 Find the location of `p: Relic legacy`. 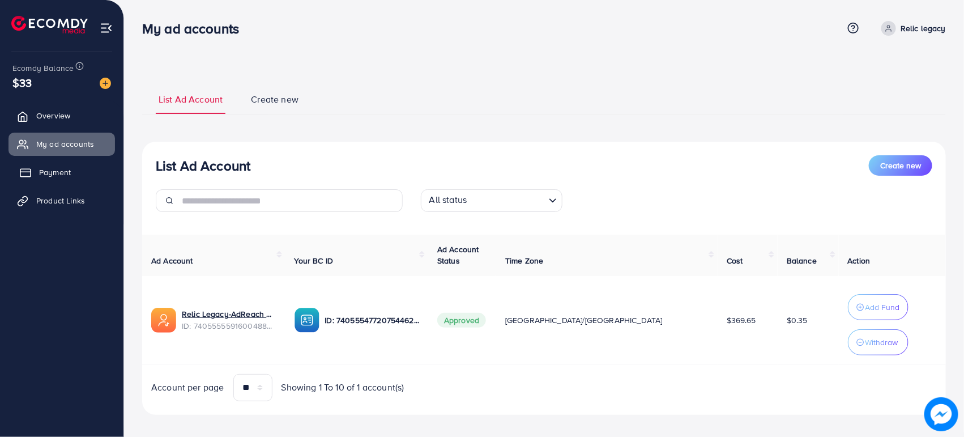

p: Relic legacy is located at coordinates (923, 28).